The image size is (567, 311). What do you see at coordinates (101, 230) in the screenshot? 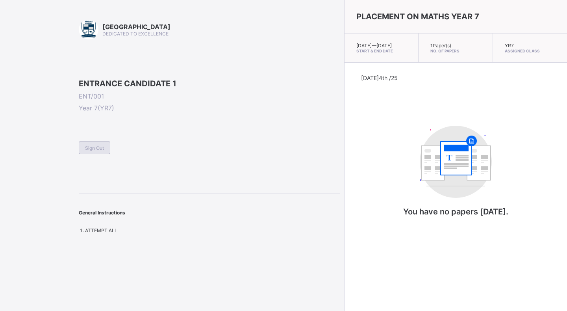
I see `span: ATTEMPT ALL` at bounding box center [101, 230].